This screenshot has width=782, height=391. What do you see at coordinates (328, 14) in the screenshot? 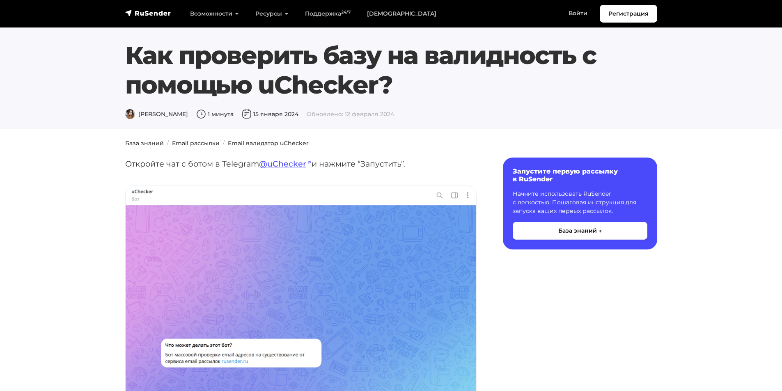
I see `a: Поддержка24/7` at bounding box center [328, 14].